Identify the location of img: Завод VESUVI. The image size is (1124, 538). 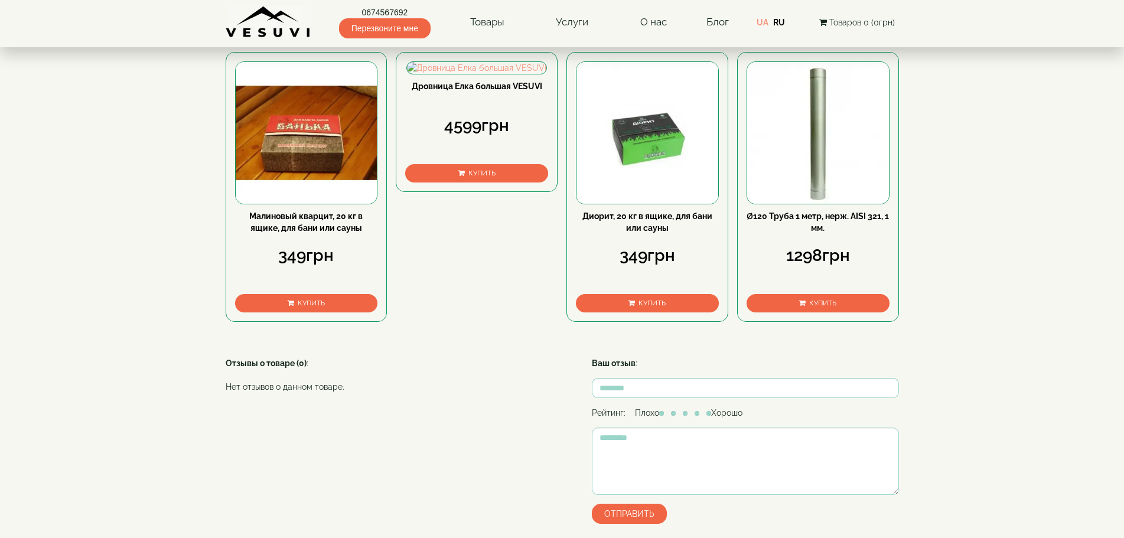
(268, 22).